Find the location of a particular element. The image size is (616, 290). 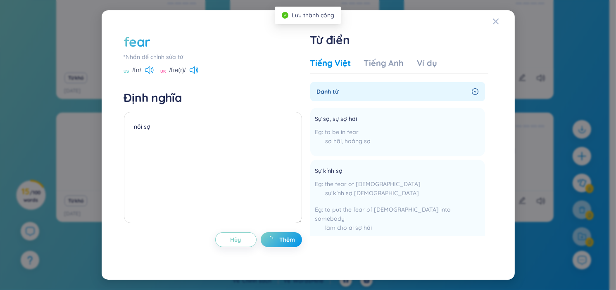

div: Ví dụ is located at coordinates (427, 63).